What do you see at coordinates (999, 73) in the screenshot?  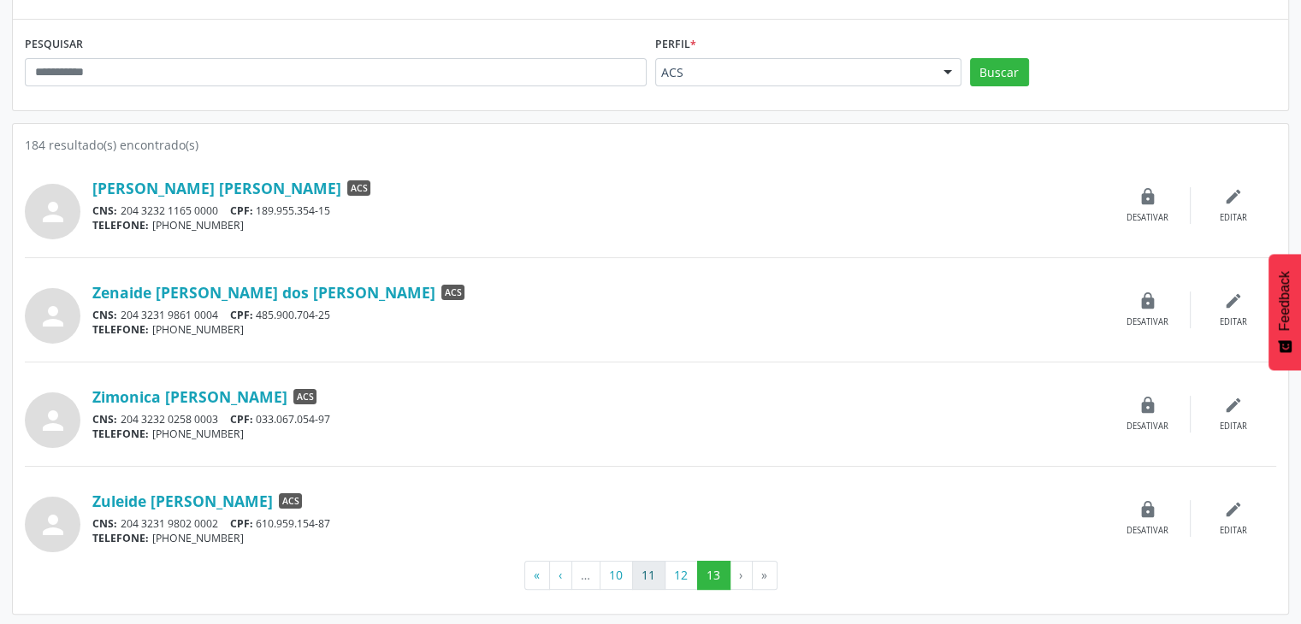 I see `button: Buscar` at bounding box center [999, 73].